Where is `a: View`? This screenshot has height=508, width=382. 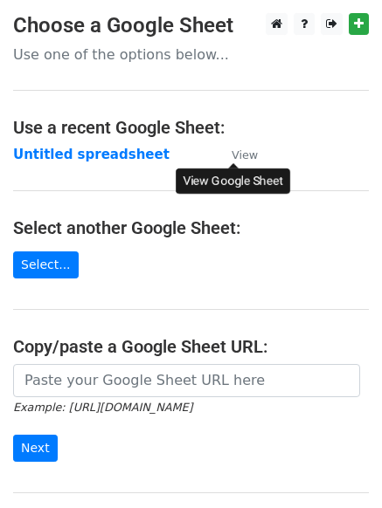 a: View is located at coordinates (236, 155).